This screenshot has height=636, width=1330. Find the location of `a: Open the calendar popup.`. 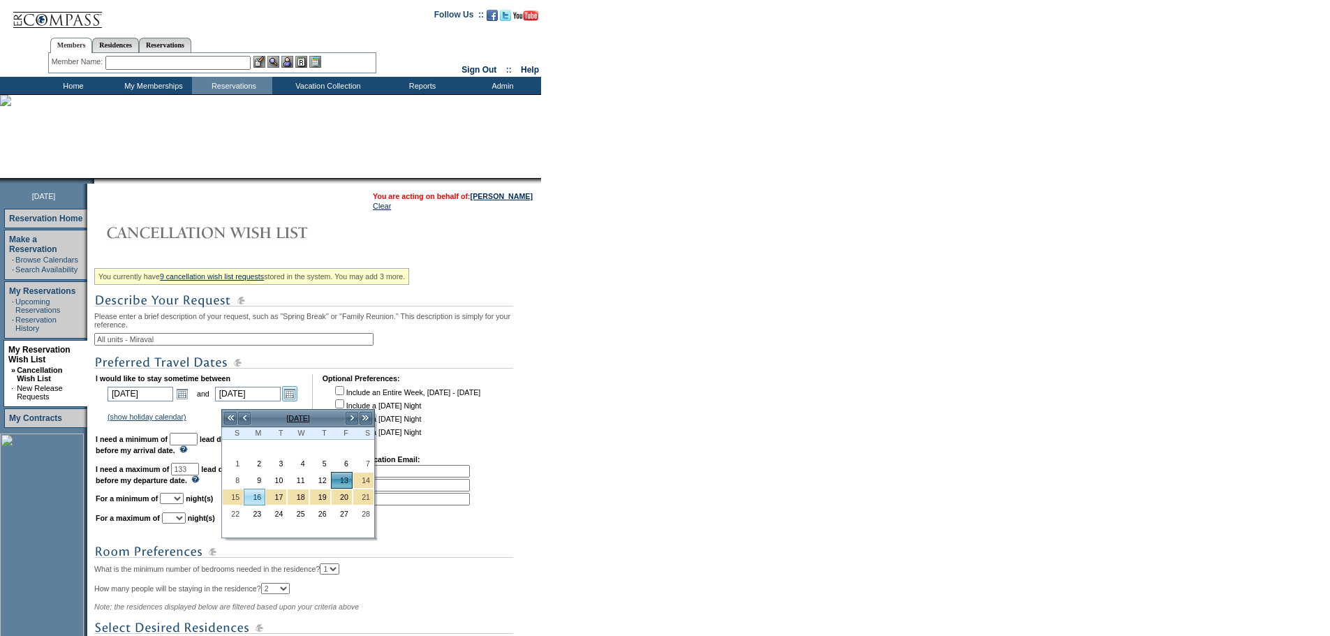

a: Open the calendar popup. is located at coordinates (290, 394).